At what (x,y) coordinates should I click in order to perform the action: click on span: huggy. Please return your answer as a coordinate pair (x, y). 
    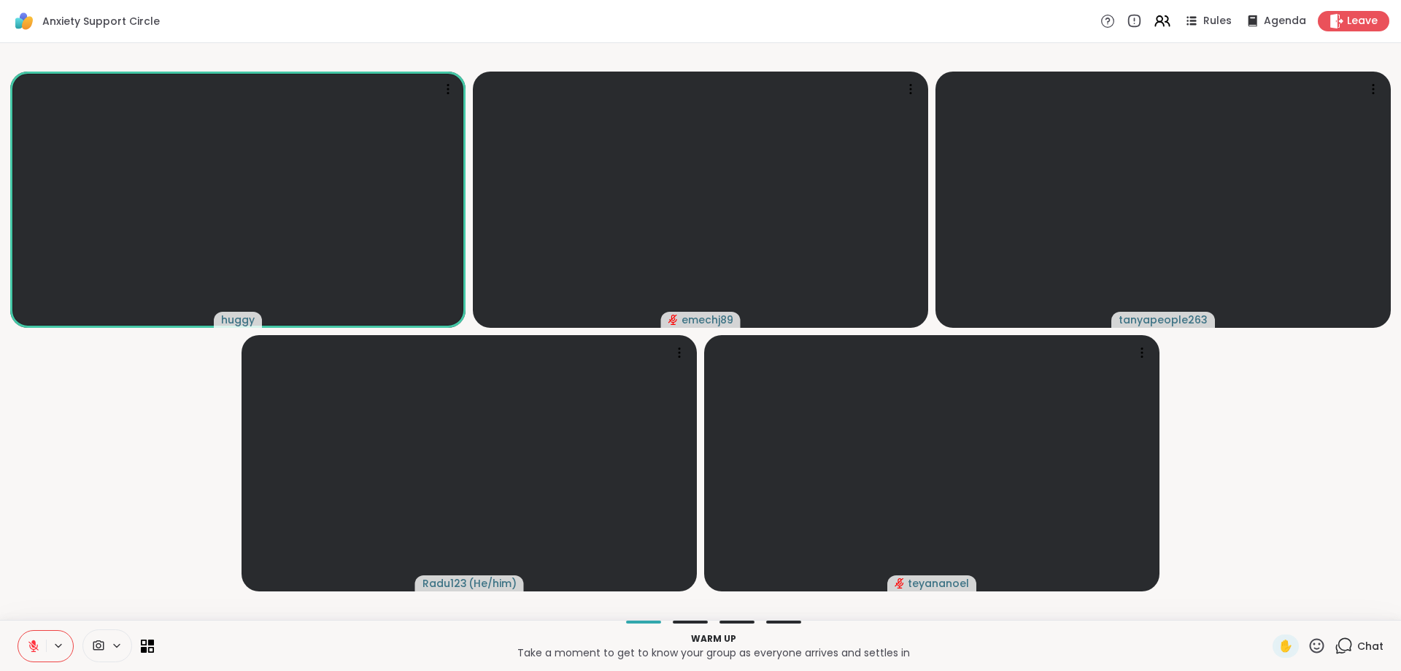
    Looking at the image, I should click on (238, 320).